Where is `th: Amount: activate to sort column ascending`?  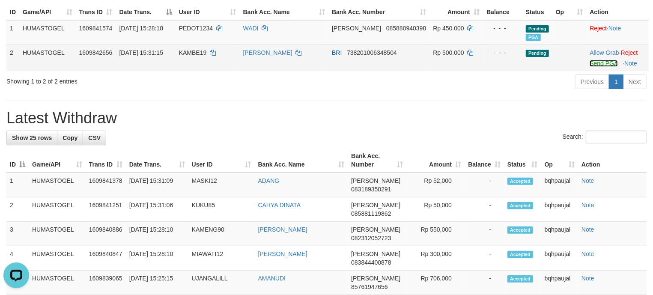
th: Amount: activate to sort column ascending is located at coordinates (435, 160).